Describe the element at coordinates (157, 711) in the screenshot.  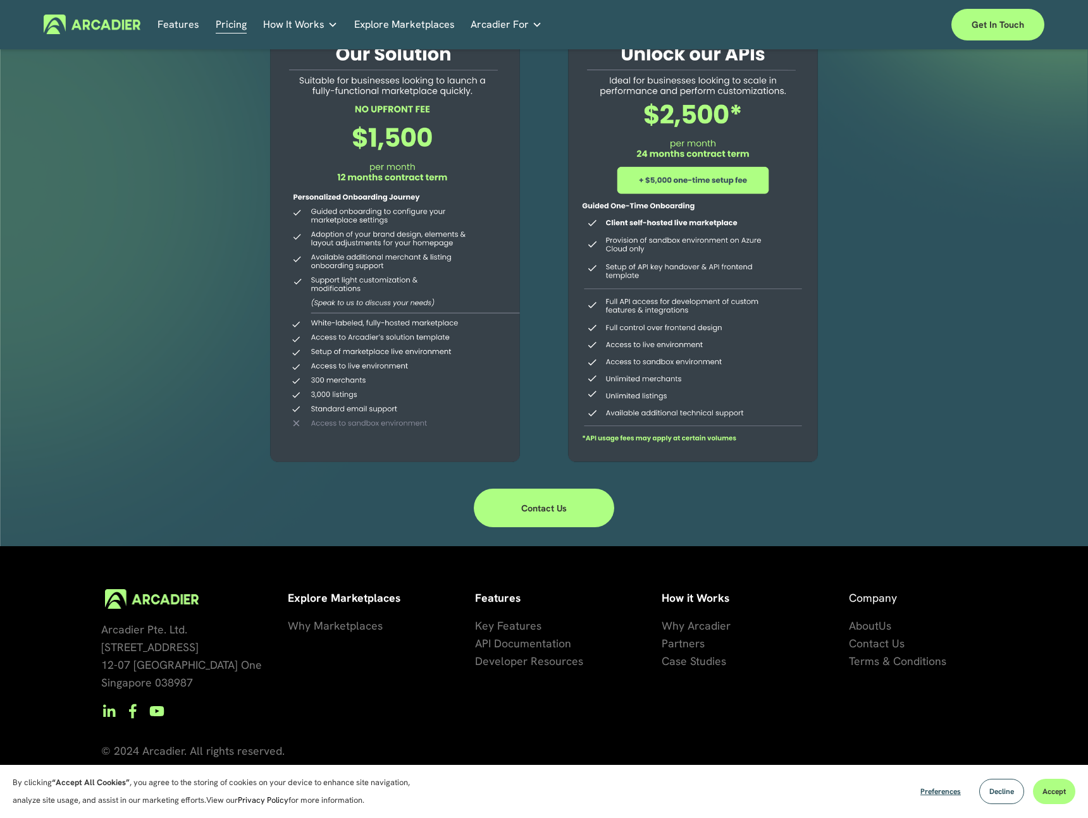
I see `a: YouTube` at that location.